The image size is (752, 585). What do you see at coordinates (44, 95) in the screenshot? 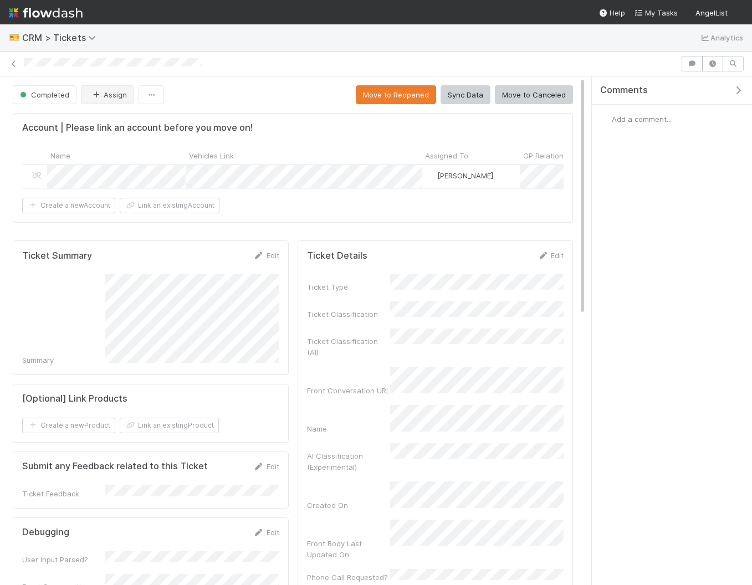
I see `button: Completed` at bounding box center [44, 95].